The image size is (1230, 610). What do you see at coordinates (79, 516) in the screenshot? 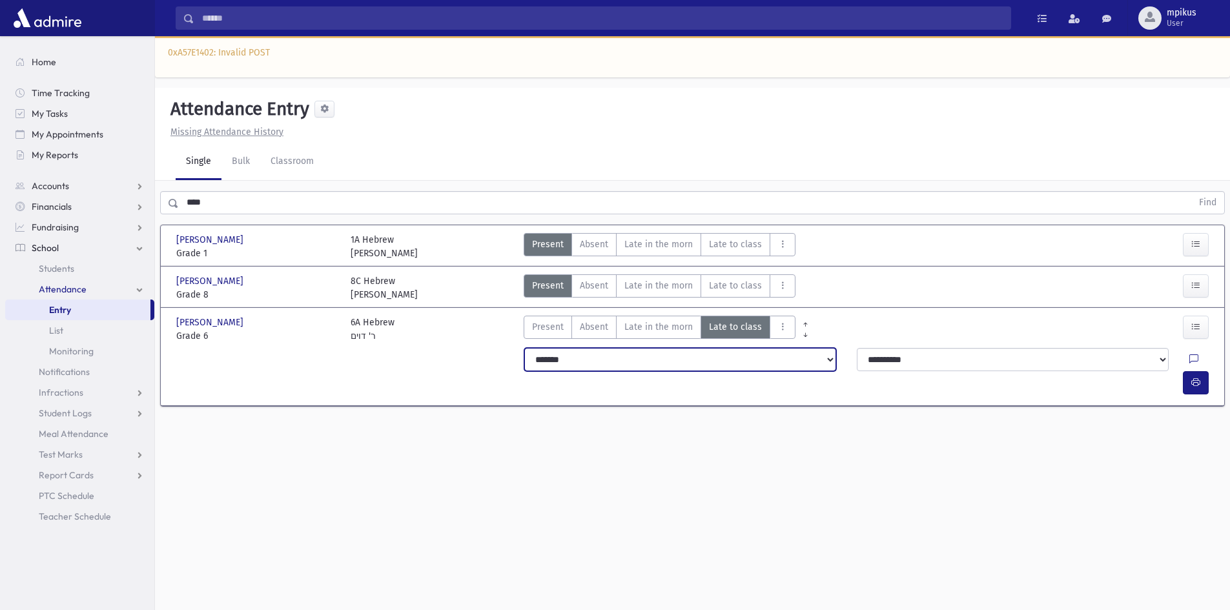
I see `a: Teacher Schedule` at bounding box center [79, 516].